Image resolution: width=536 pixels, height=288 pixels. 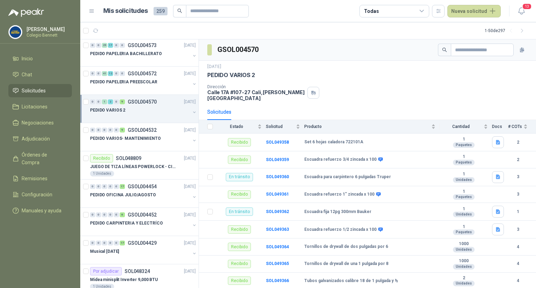 I want to click on a: SOL049366, so click(x=277, y=281).